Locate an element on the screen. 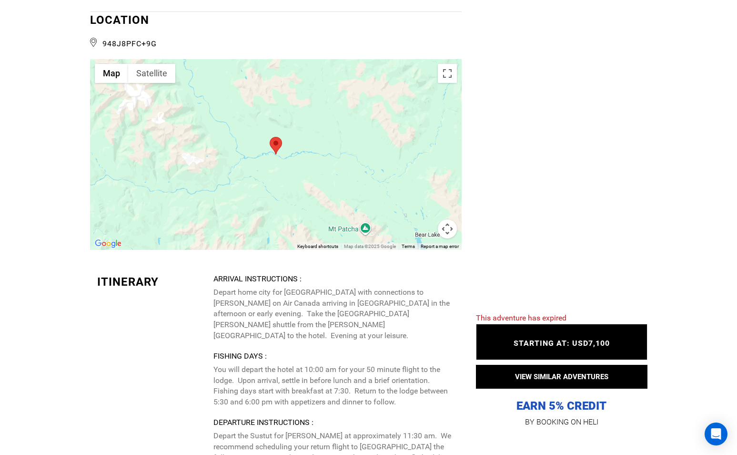 Image resolution: width=737 pixels, height=455 pixels. p: BY BOOKING ON HELI is located at coordinates (562, 422).